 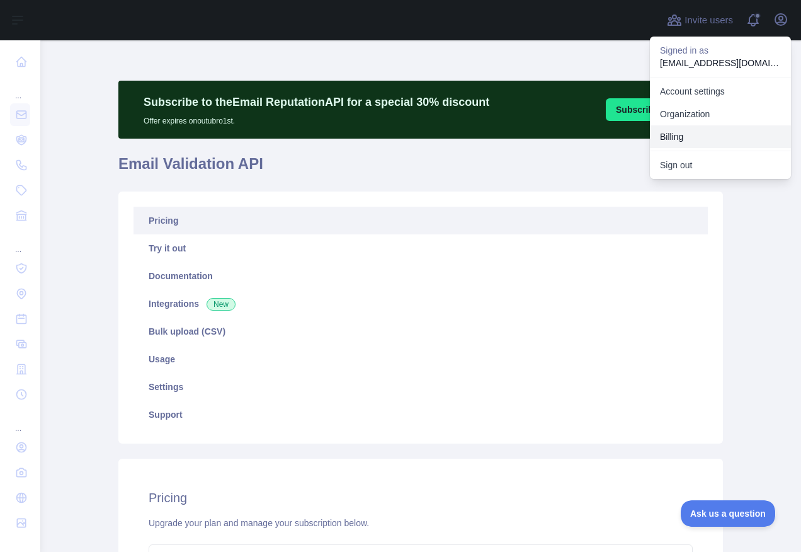 What do you see at coordinates (721, 137) in the screenshot?
I see `button: Billing` at bounding box center [721, 137].